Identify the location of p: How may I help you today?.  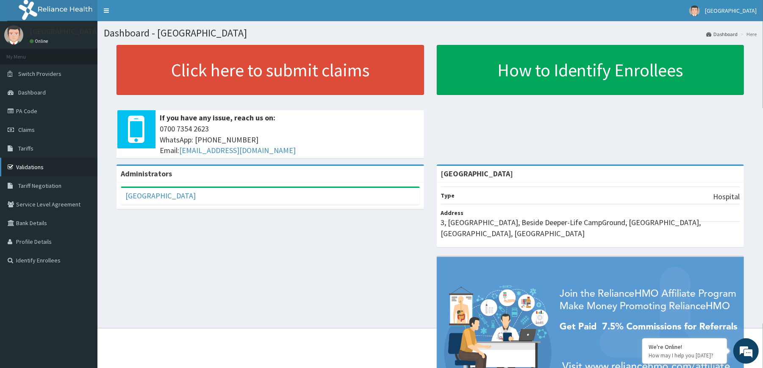
(685, 355).